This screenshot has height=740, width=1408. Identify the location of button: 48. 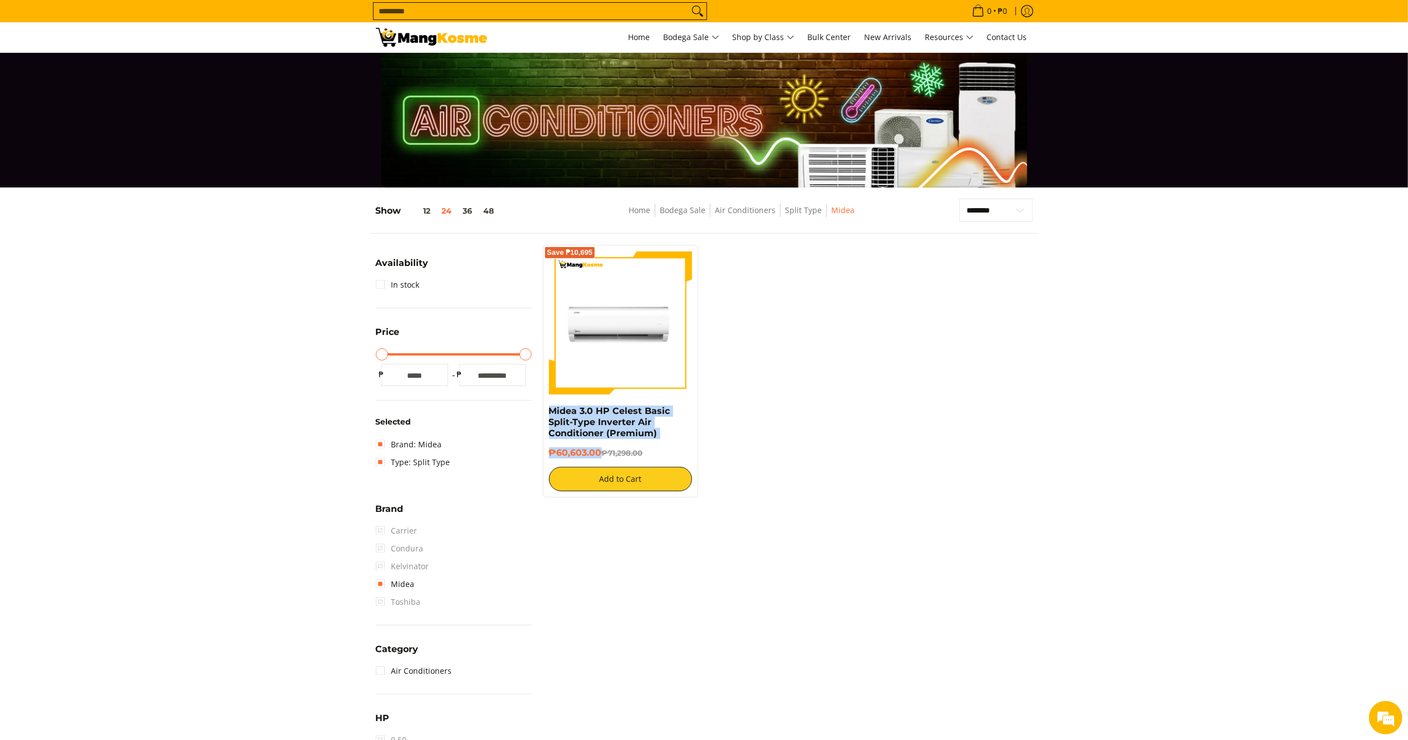
(489, 211).